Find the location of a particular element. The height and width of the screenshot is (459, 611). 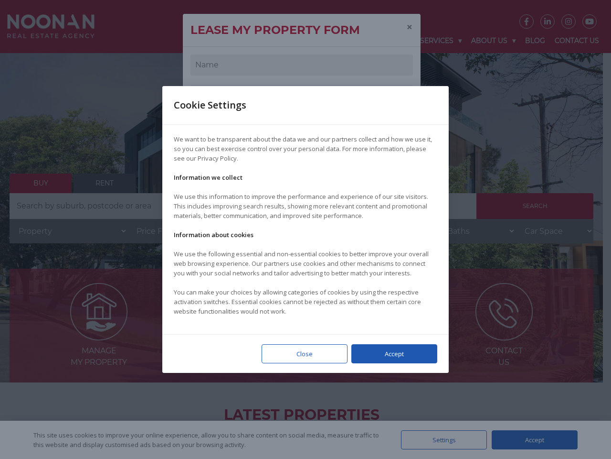

p: You can make your choices by allowing categories of cookies by using the respective activation sw... is located at coordinates (306, 301).